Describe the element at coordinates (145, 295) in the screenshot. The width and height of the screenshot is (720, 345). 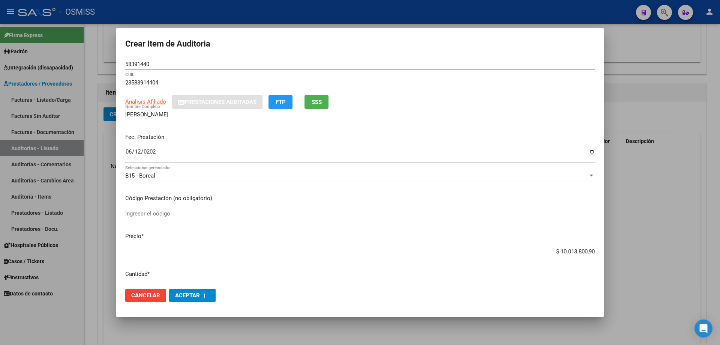
I see `span: Cancelar` at that location.